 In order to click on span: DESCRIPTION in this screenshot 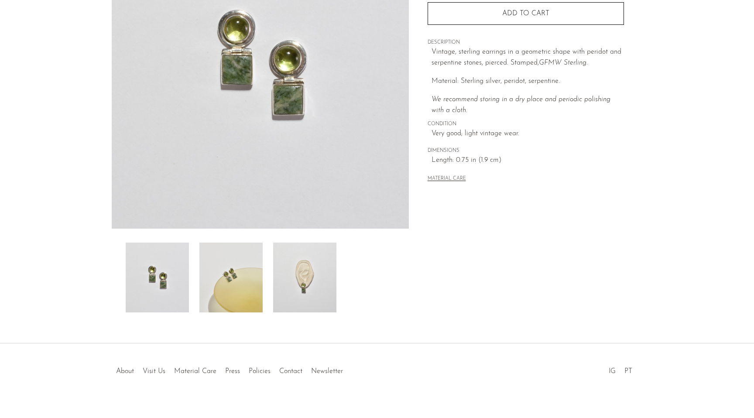, I will do `click(526, 43)`.